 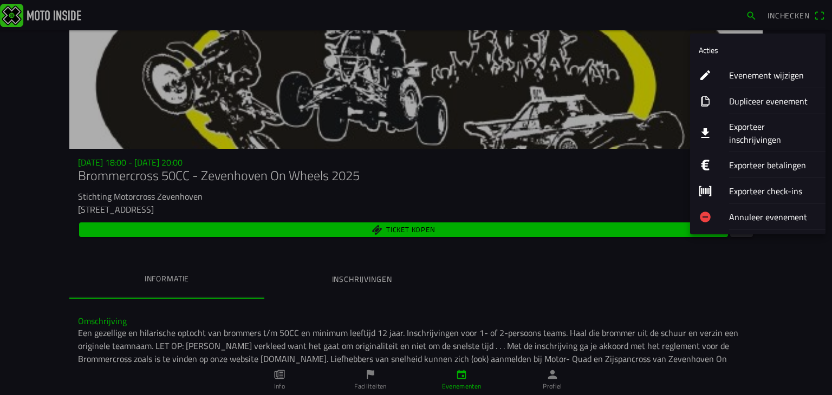 What do you see at coordinates (705, 191) in the screenshot?
I see `ion-icon: barcode` at bounding box center [705, 191].